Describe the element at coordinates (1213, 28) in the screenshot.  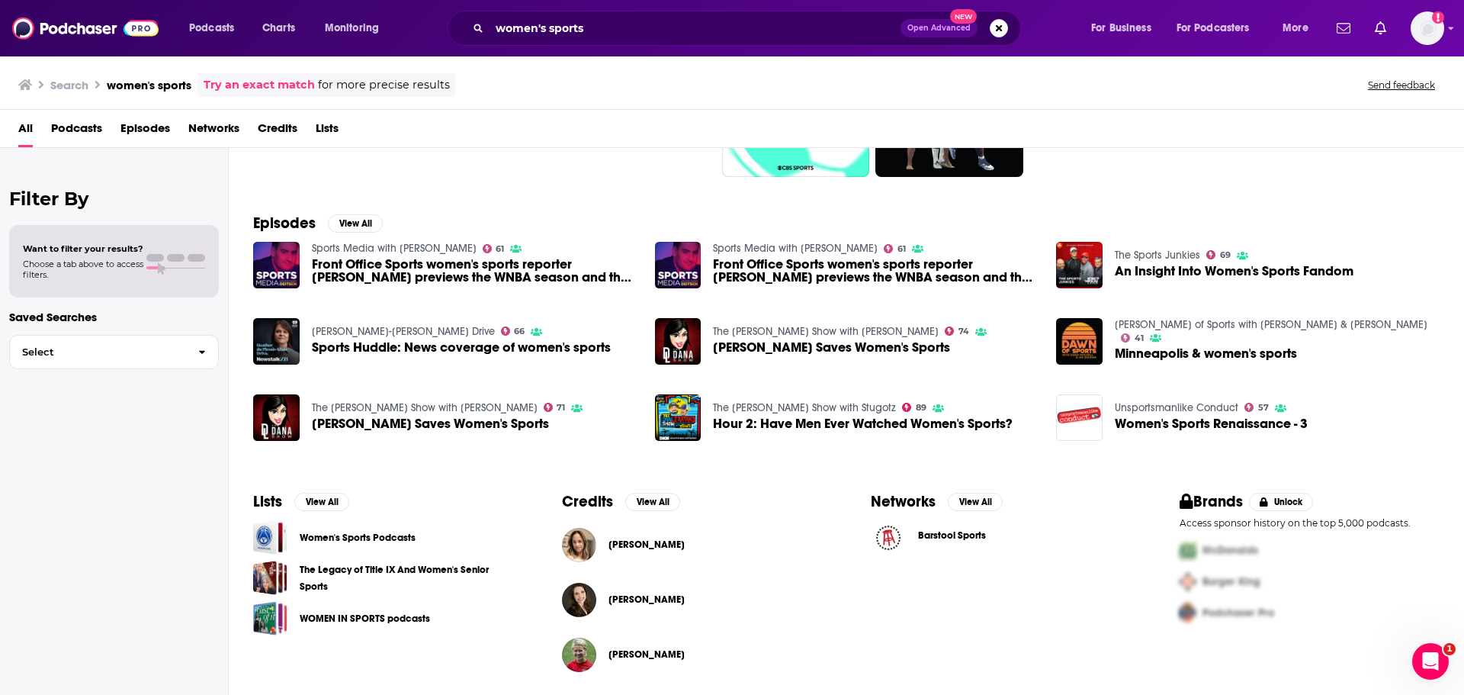
I see `span: For Podcasters` at that location.